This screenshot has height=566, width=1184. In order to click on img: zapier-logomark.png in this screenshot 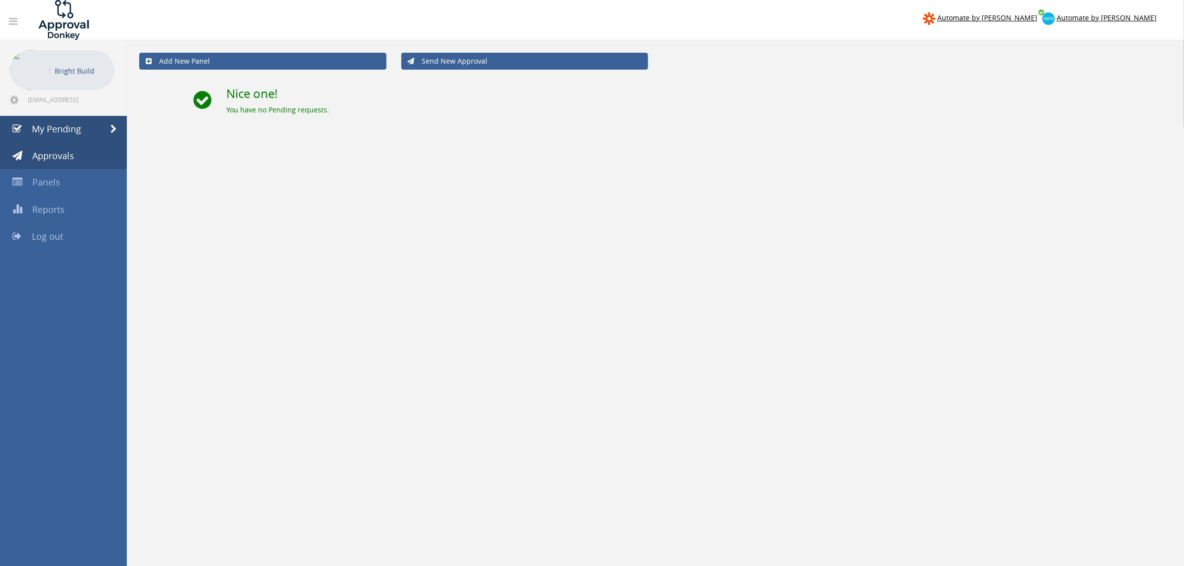, I will do `click(929, 18)`.